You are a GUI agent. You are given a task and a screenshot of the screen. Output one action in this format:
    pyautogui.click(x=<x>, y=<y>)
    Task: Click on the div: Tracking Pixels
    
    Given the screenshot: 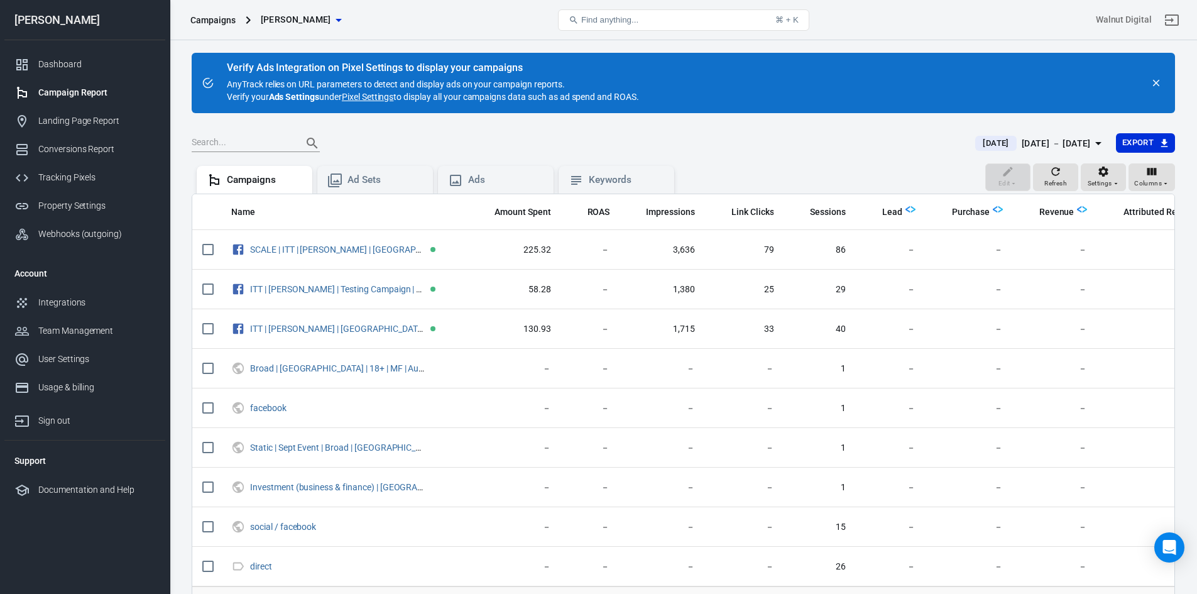 What is the action you would take?
    pyautogui.click(x=97, y=177)
    